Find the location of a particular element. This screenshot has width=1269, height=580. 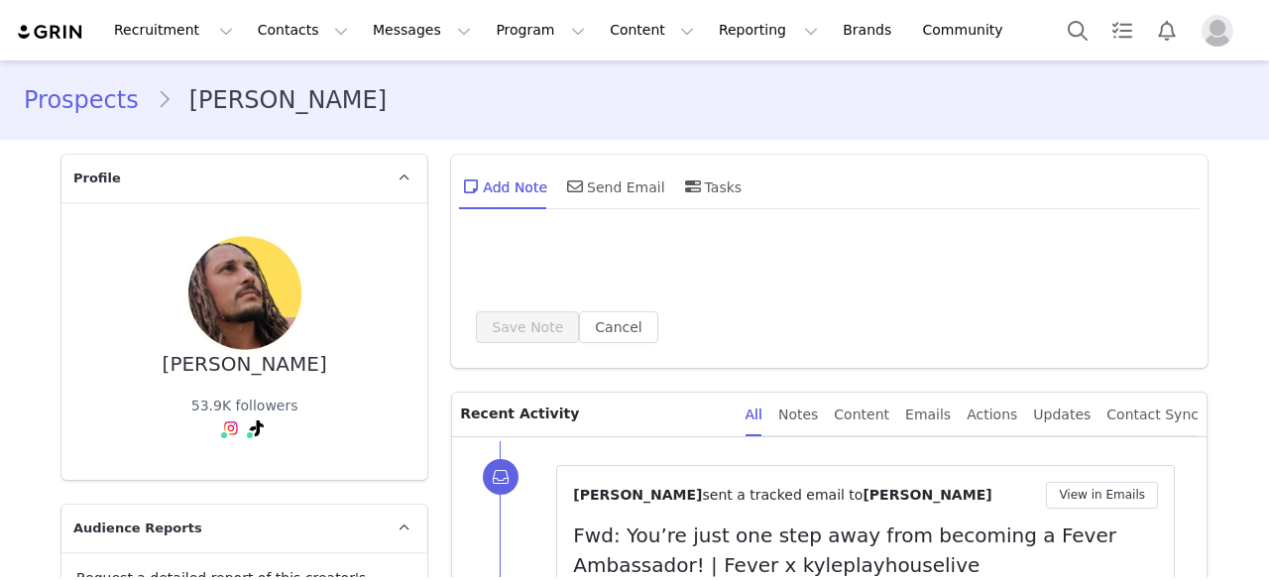

button: Save Note is located at coordinates (527, 327).